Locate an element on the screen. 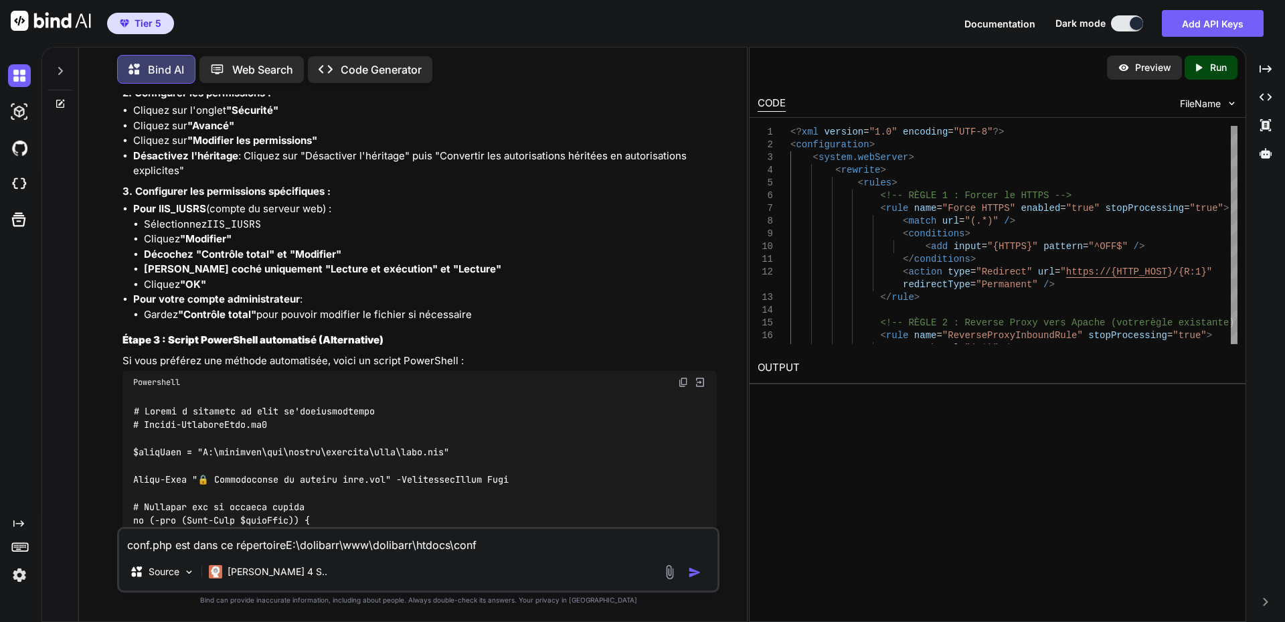 The height and width of the screenshot is (622, 1285). div: 14 is located at coordinates (765, 310).